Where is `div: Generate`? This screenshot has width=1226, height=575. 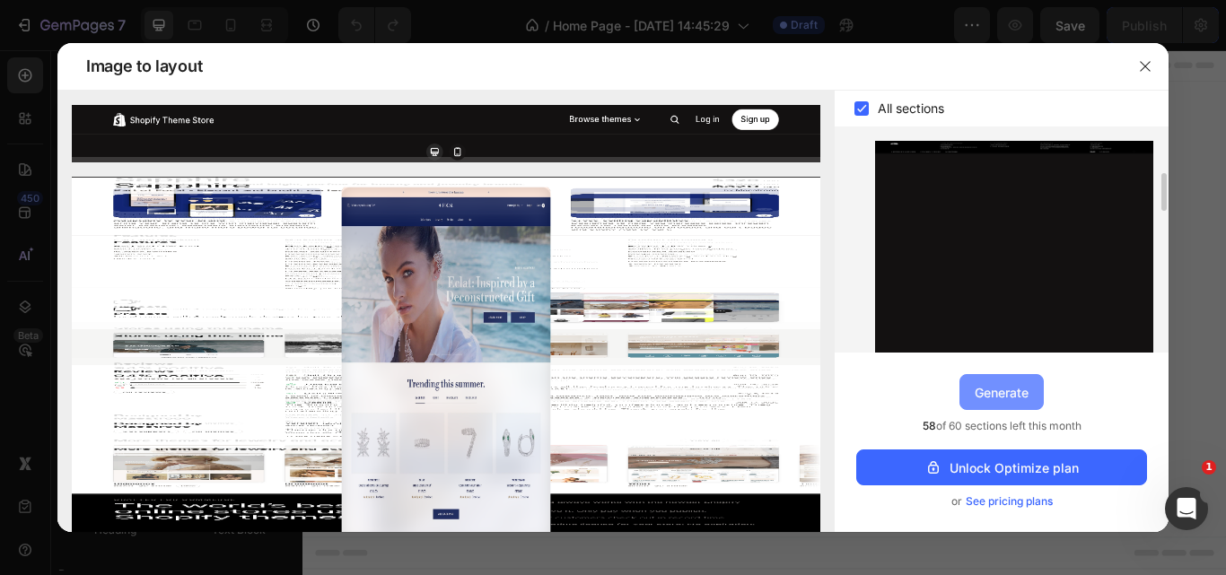 div: Generate is located at coordinates (1002, 392).